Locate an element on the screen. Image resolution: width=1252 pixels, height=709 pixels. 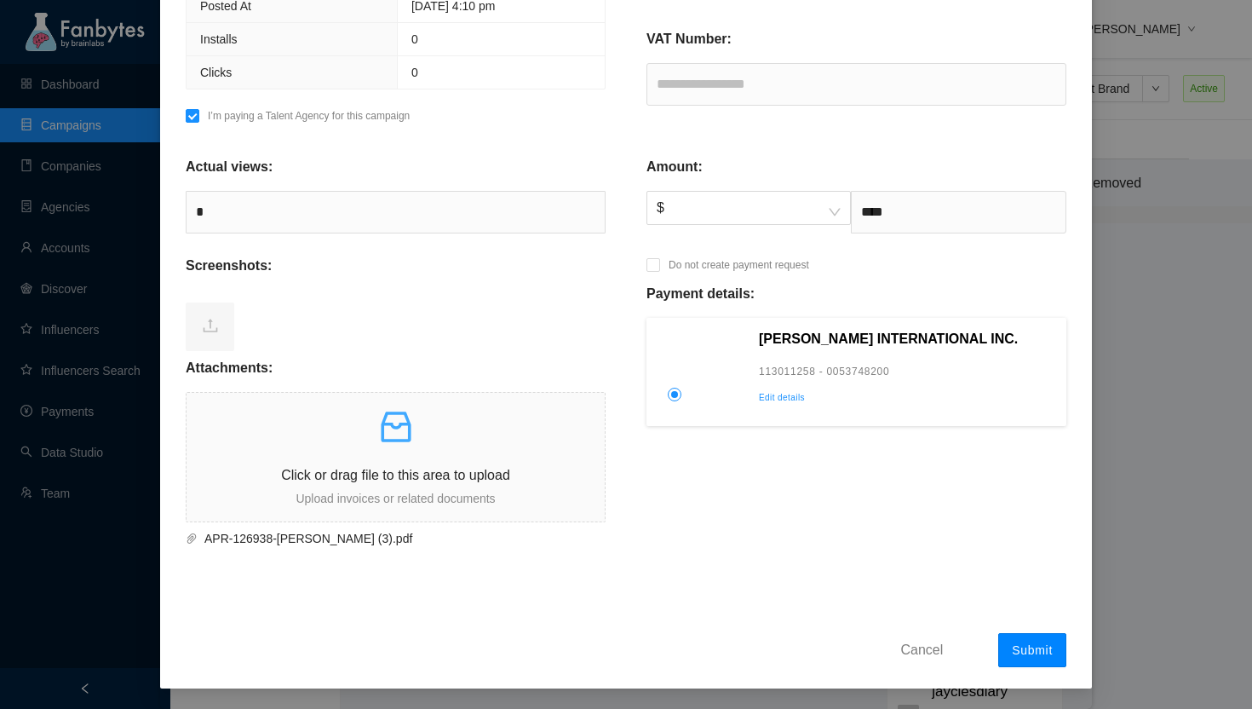
span: upload is located at coordinates (210, 325).